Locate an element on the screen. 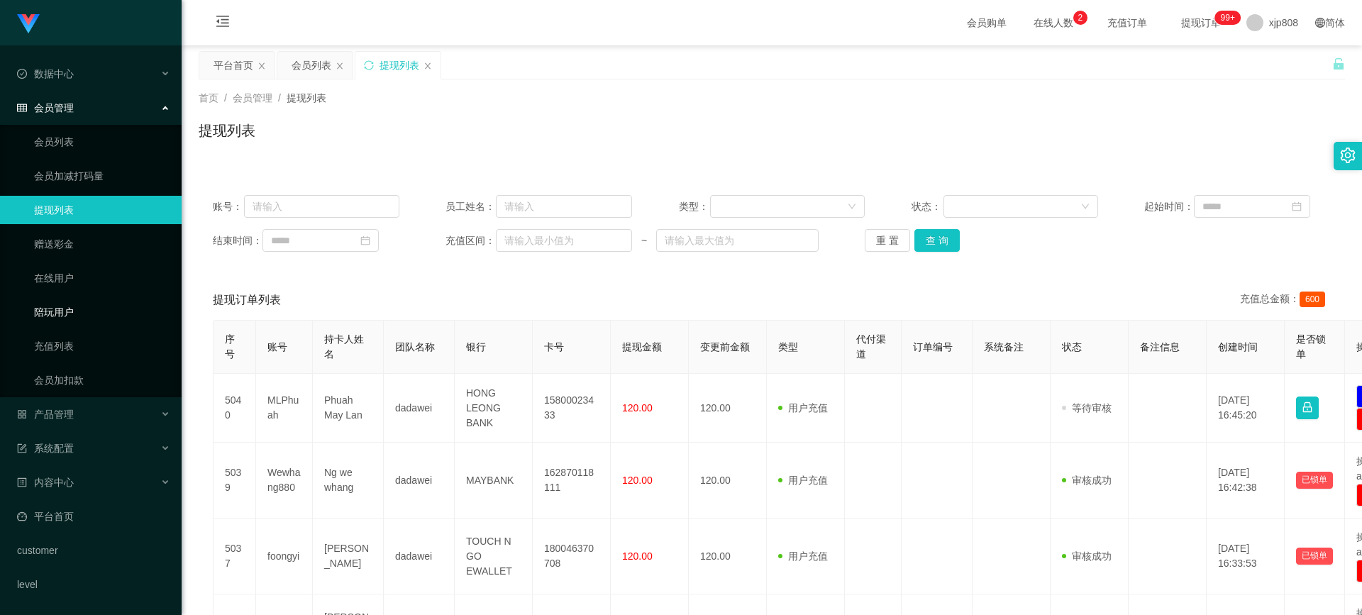 Image resolution: width=1362 pixels, height=615 pixels. td: Ng we whang is located at coordinates (348, 480).